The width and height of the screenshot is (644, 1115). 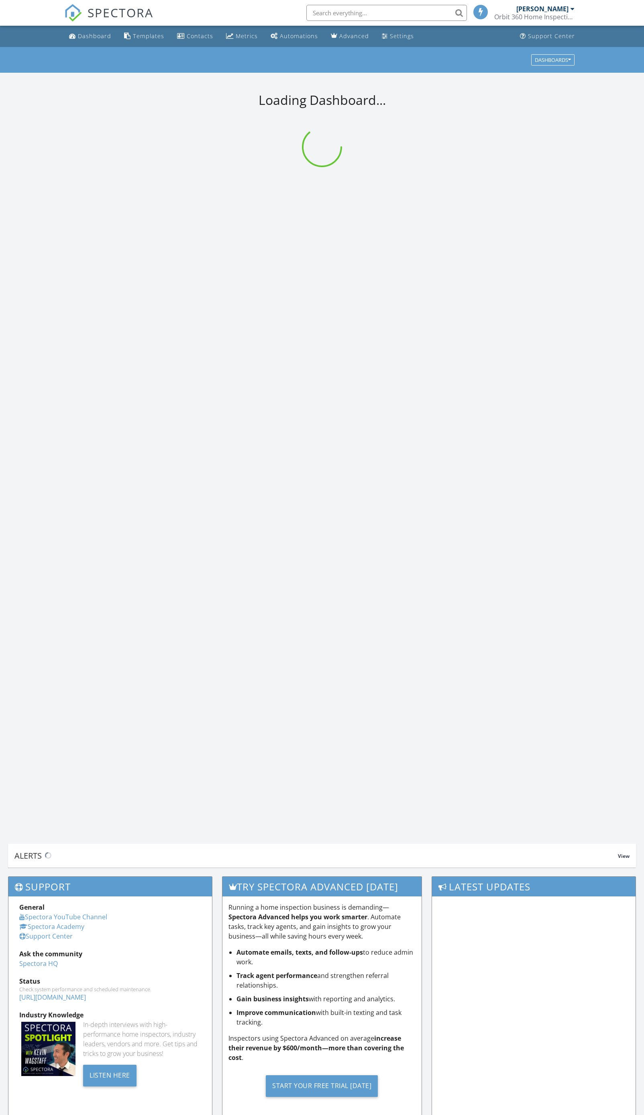 I want to click on div: Support Center, so click(x=552, y=36).